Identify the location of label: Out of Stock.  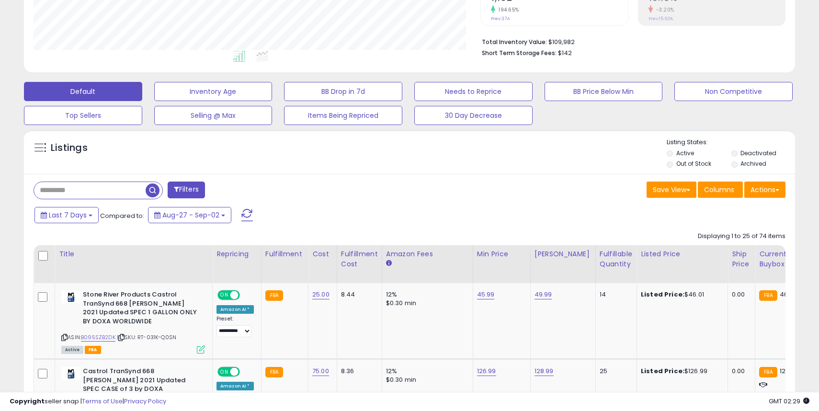
(694, 163).